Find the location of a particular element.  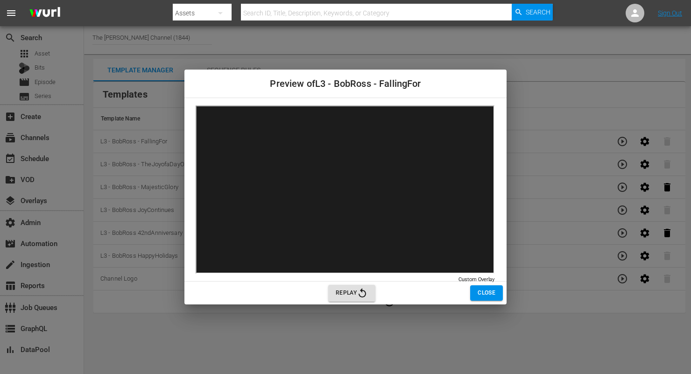

span: Replay is located at coordinates (351, 293).